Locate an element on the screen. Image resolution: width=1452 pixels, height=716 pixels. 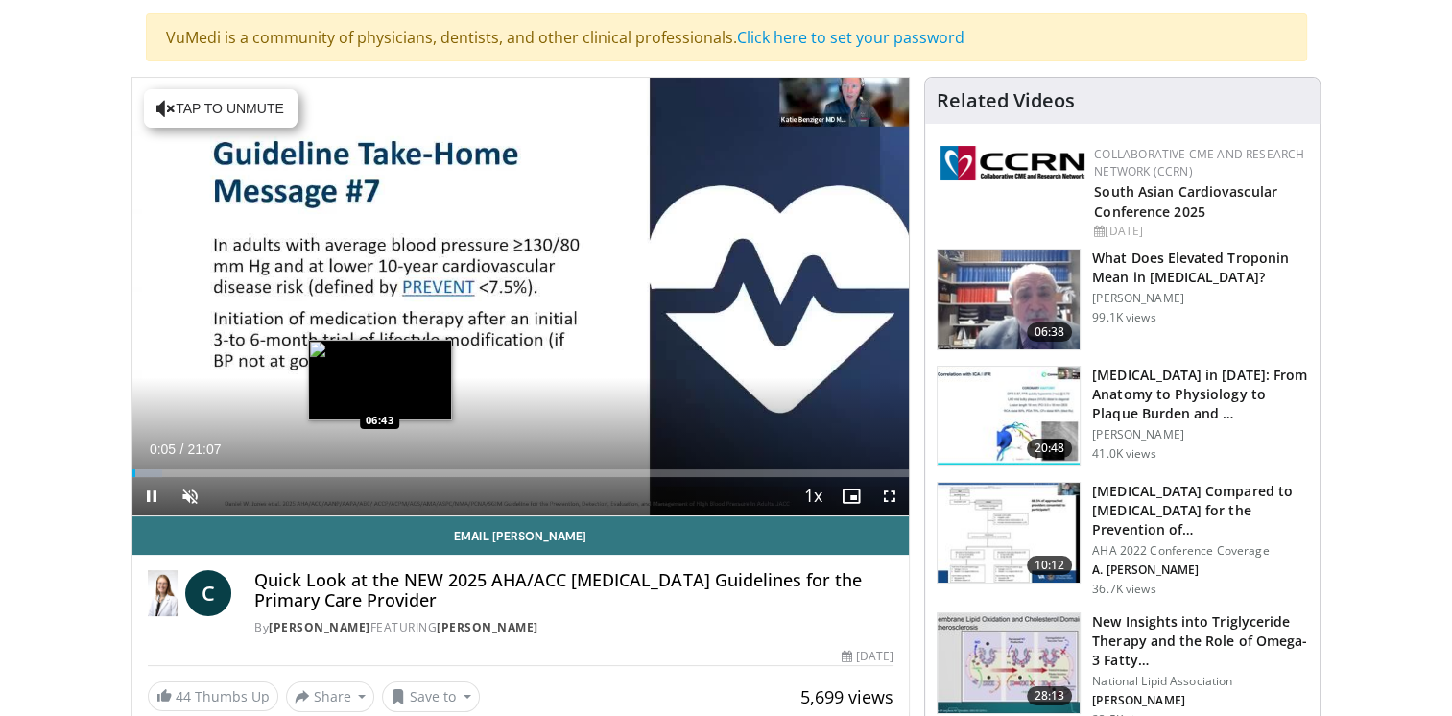
img: a04ee3ba-8487-4636-b0fb-5e8d268f3737.png.150x105_q85_autocrop_double_scale_upscale_version-0.2.png is located at coordinates (1012, 163).